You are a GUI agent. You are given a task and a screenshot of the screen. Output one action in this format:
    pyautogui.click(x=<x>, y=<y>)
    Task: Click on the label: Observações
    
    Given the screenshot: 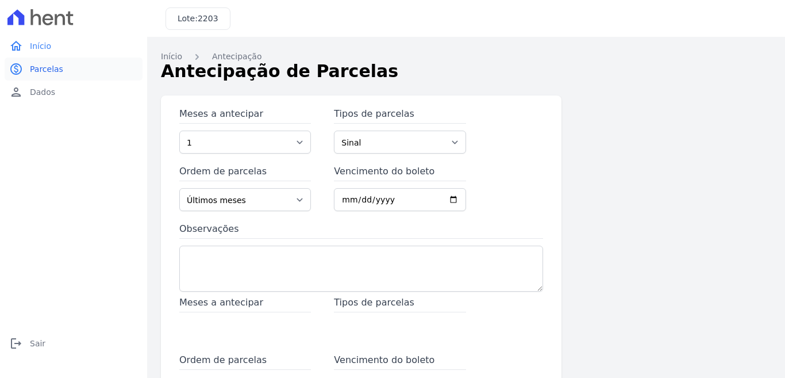 What is the action you would take?
    pyautogui.click(x=361, y=230)
    